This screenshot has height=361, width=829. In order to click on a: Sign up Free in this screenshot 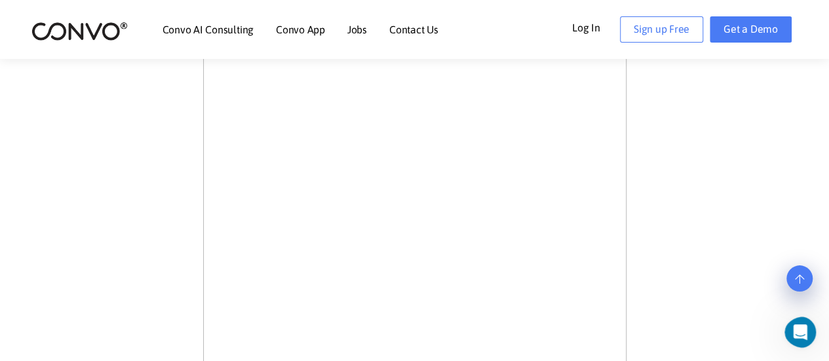, I will do `click(661, 29)`.